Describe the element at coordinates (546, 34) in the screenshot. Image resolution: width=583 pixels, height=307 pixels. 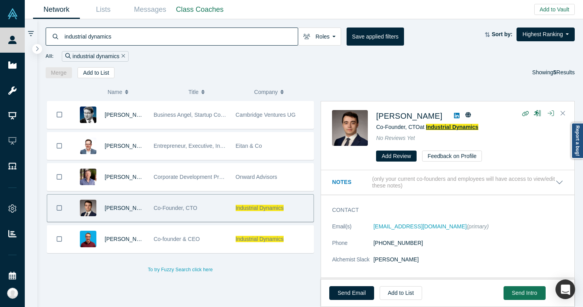
I see `button: Highest Ranking` at that location.